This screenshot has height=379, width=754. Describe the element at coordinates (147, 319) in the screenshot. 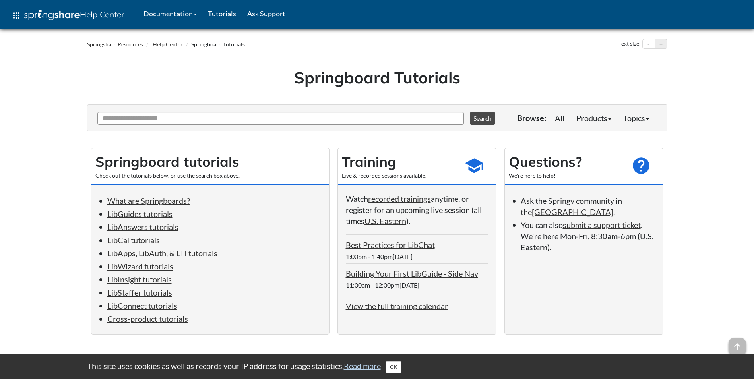

I see `a: Cross-product tutorials` at that location.